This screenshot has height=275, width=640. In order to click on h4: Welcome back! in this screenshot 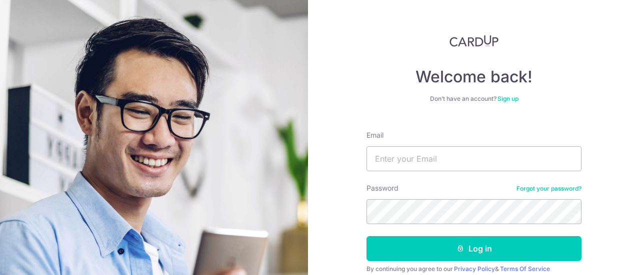, I will do `click(474, 77)`.